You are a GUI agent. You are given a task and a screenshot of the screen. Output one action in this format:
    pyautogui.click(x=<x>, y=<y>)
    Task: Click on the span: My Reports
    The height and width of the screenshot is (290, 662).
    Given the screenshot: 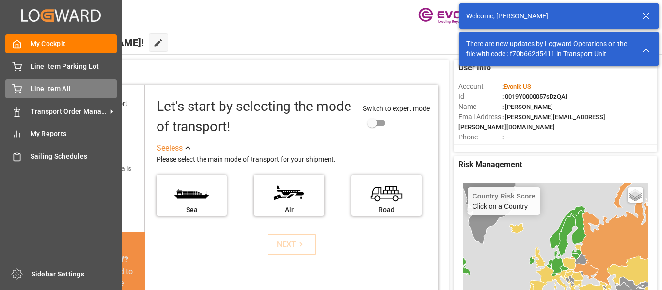 What is the action you would take?
    pyautogui.click(x=74, y=134)
    